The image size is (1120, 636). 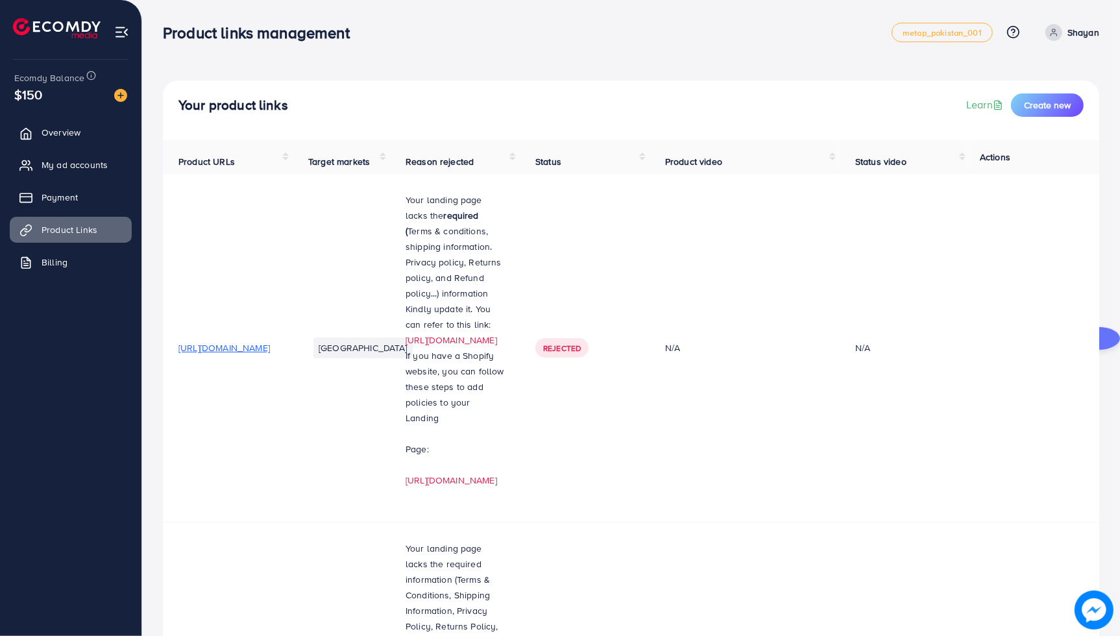 I want to click on span: Page:, so click(x=417, y=449).